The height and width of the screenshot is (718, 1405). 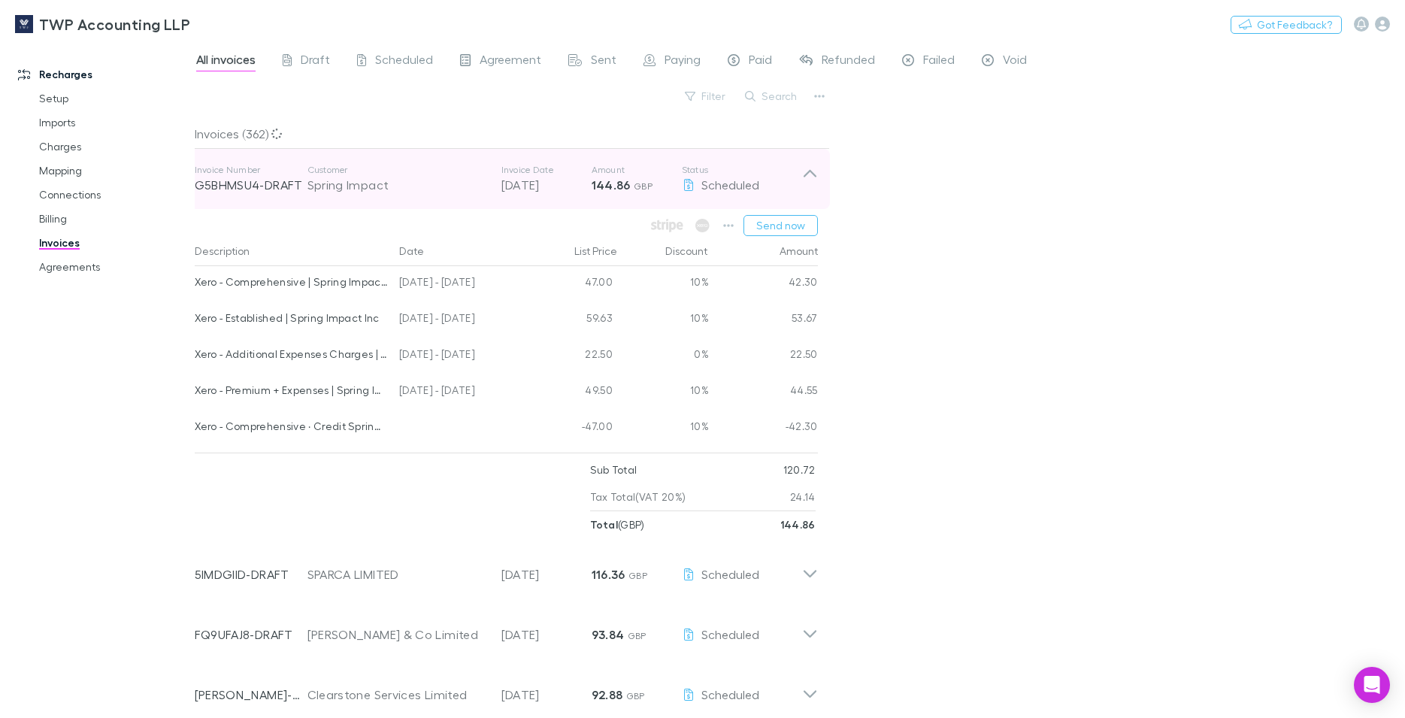 I want to click on div: Xero - Comprehensive | Spring Impact (Trading) Ltd, so click(x=291, y=282).